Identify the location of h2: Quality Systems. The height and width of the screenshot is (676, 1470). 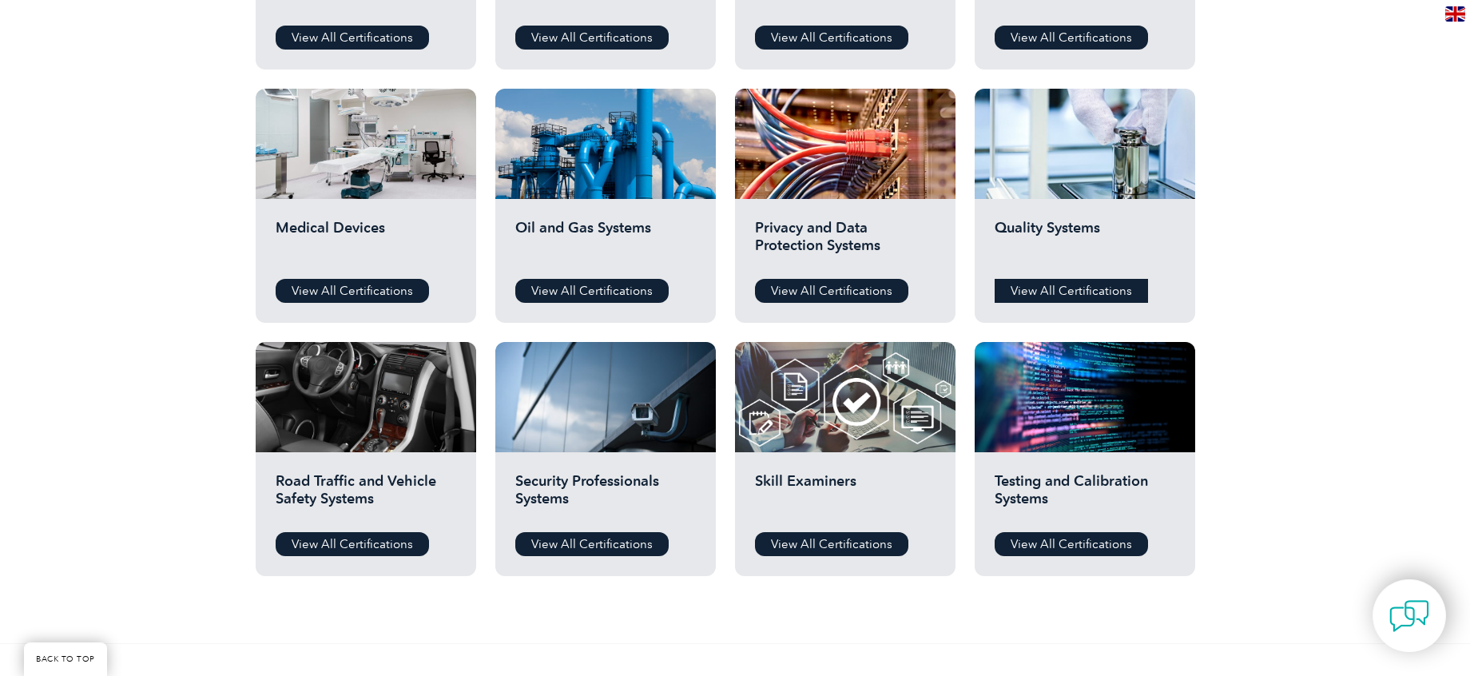
(1085, 243).